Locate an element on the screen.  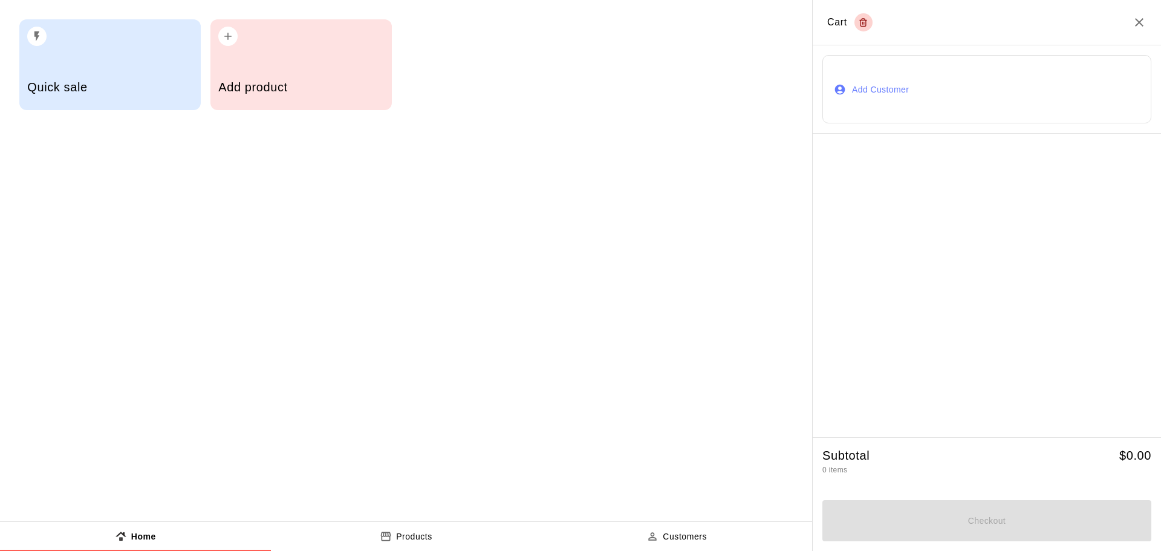
button: Empty cart is located at coordinates (863, 22).